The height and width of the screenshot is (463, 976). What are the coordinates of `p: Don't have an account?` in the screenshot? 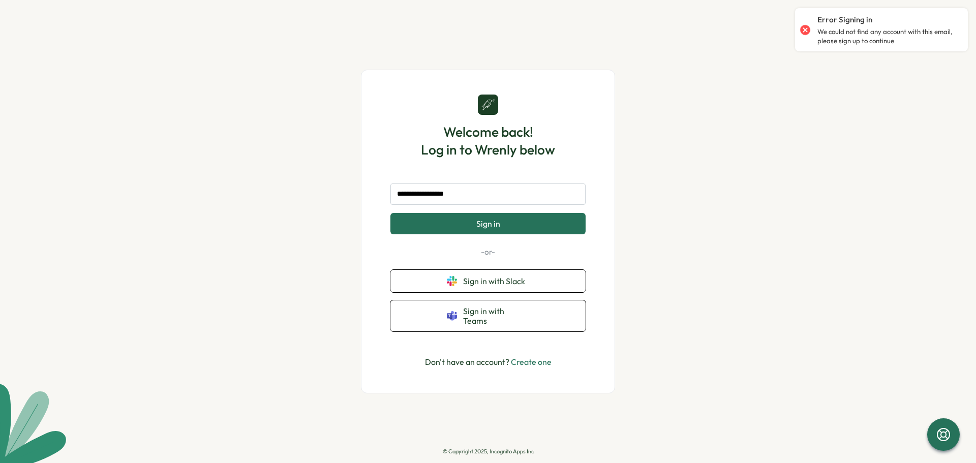 It's located at (488, 362).